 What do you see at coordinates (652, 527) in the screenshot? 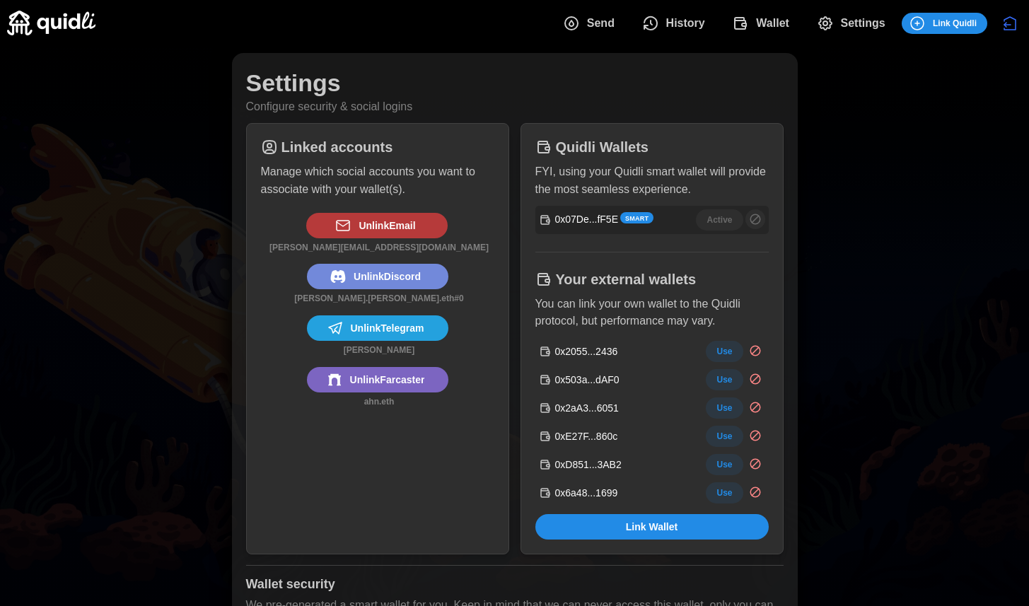
I see `span: Link Wallet` at bounding box center [652, 527].